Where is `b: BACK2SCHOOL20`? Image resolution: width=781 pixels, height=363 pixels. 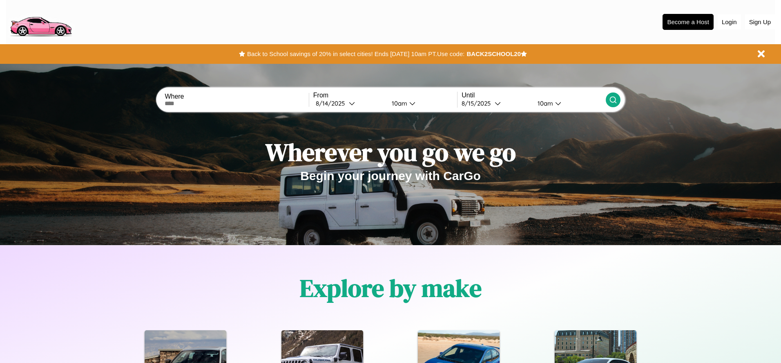 b: BACK2SCHOOL20 is located at coordinates (494, 54).